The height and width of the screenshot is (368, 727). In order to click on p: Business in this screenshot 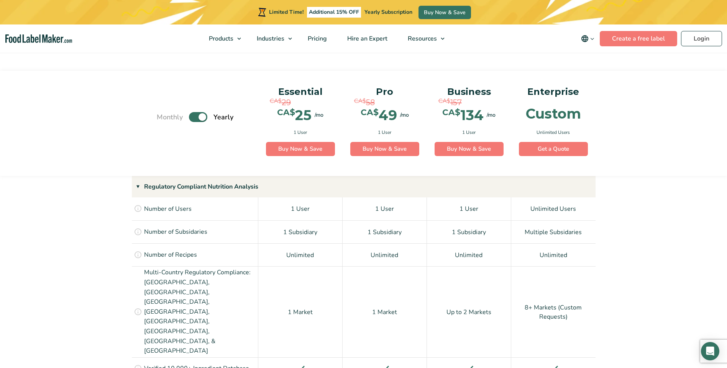, I will do `click(469, 92)`.